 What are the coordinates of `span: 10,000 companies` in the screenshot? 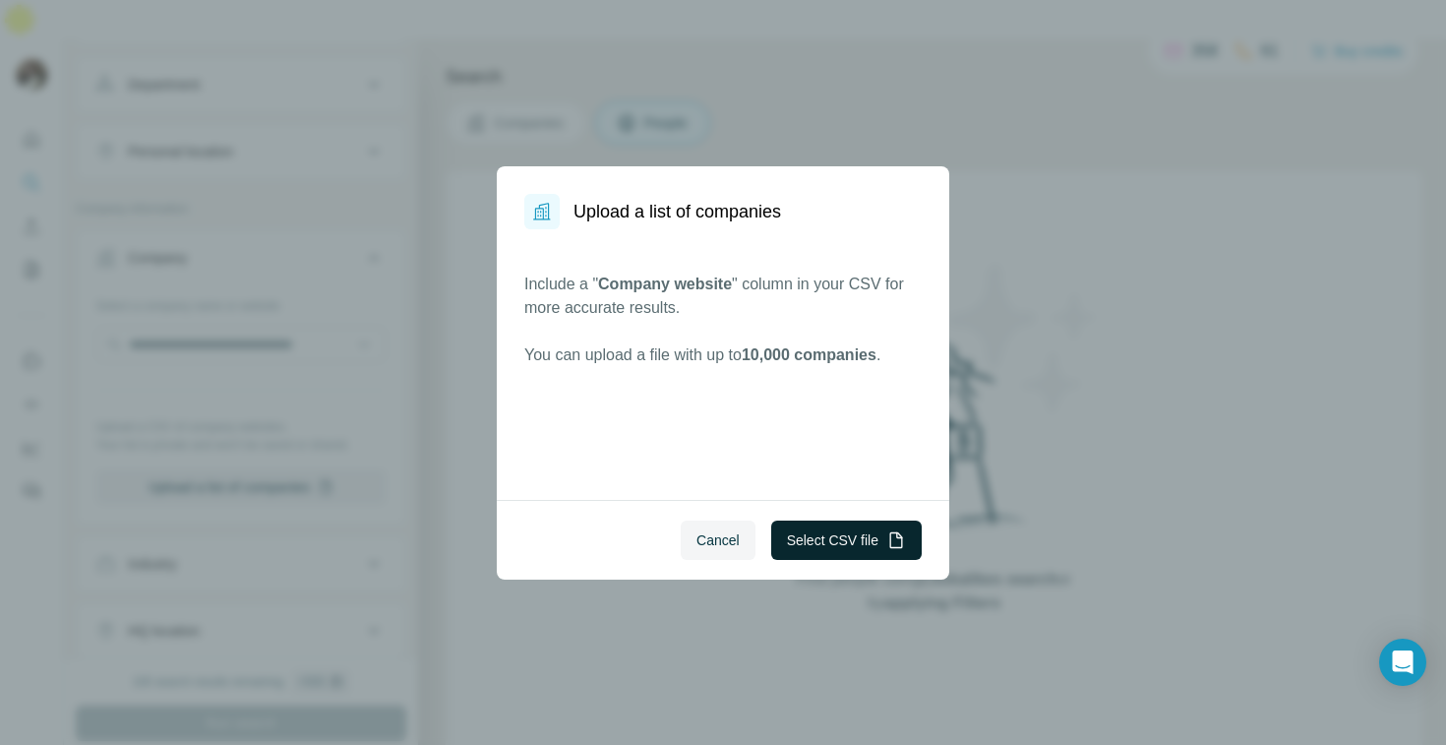 It's located at (809, 354).